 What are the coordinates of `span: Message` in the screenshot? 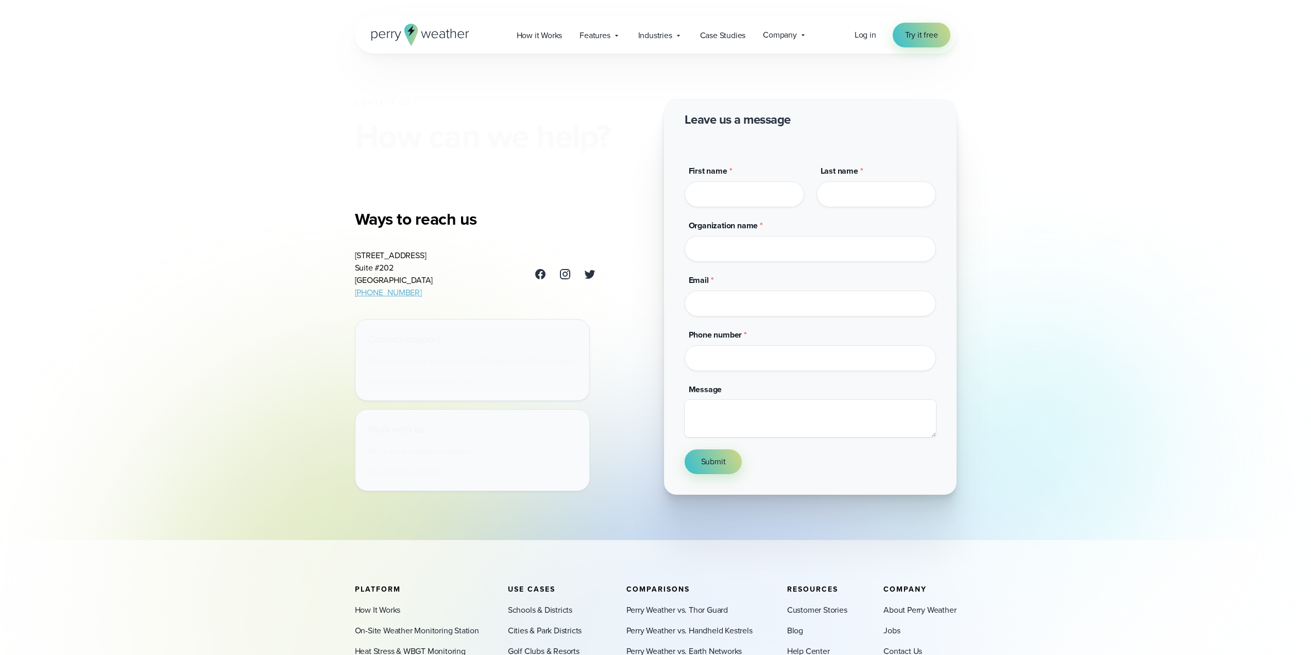 It's located at (705, 389).